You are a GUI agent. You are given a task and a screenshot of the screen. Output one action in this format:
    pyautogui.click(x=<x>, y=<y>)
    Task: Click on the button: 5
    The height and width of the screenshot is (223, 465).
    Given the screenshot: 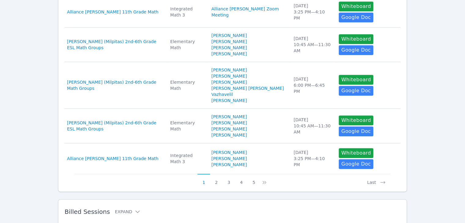 What is the action you would take?
    pyautogui.click(x=254, y=180)
    